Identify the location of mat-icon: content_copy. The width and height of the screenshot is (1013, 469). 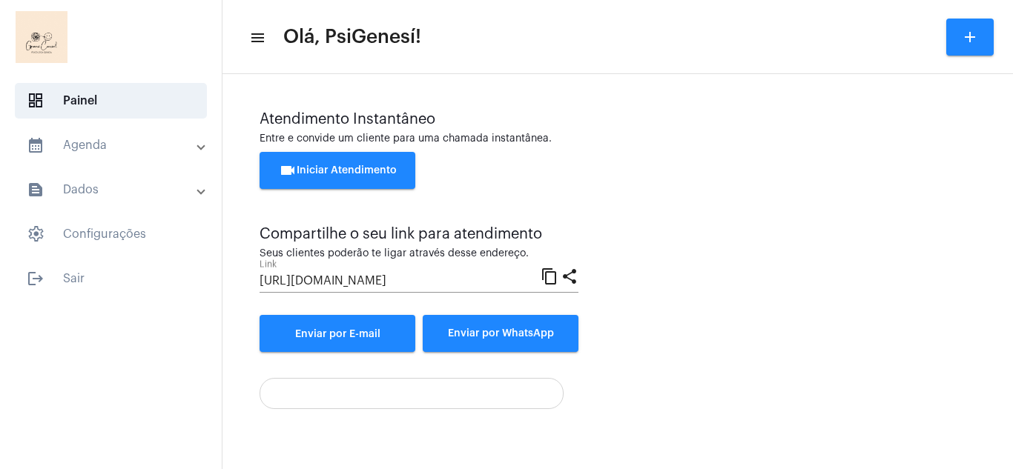
(549, 276).